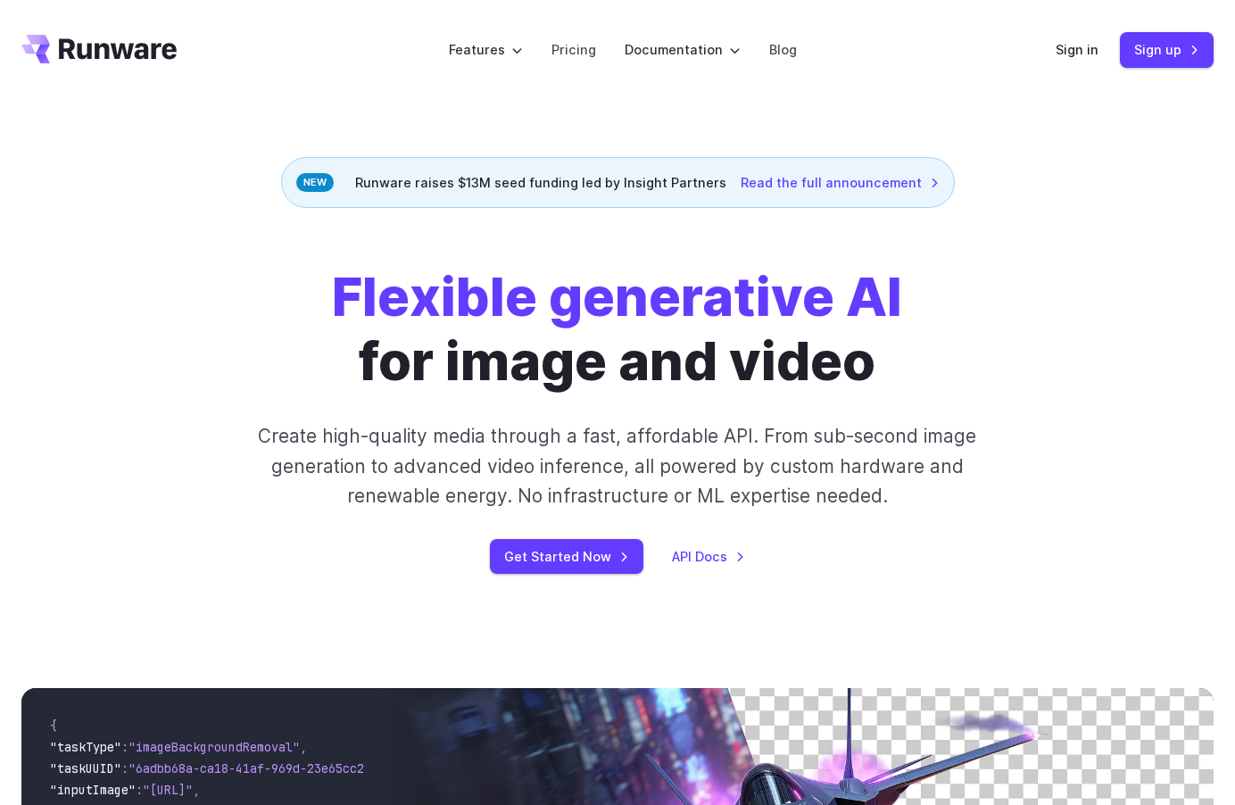  I want to click on a: Pricing, so click(574, 49).